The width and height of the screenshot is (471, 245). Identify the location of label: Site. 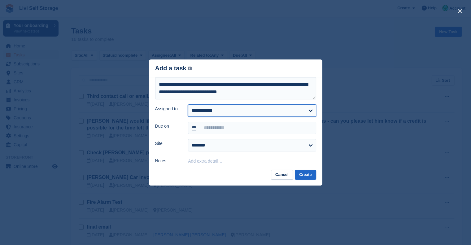
(168, 143).